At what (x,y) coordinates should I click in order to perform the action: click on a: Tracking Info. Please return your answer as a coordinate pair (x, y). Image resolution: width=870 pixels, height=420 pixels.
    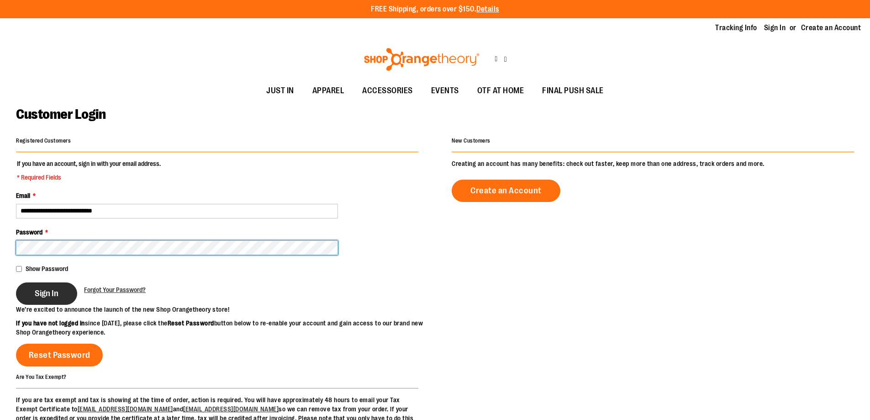
    Looking at the image, I should click on (737, 28).